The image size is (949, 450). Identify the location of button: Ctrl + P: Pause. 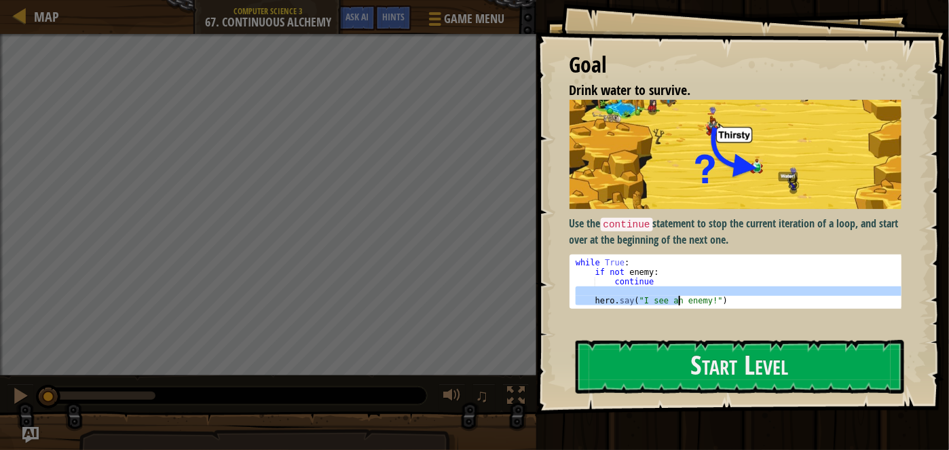
(20, 397).